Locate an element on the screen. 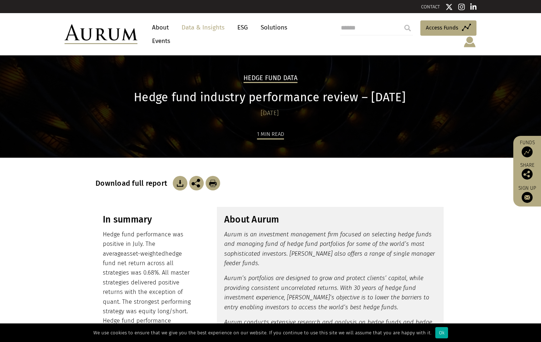 The image size is (541, 342). img: Twitter icon is located at coordinates (449, 7).